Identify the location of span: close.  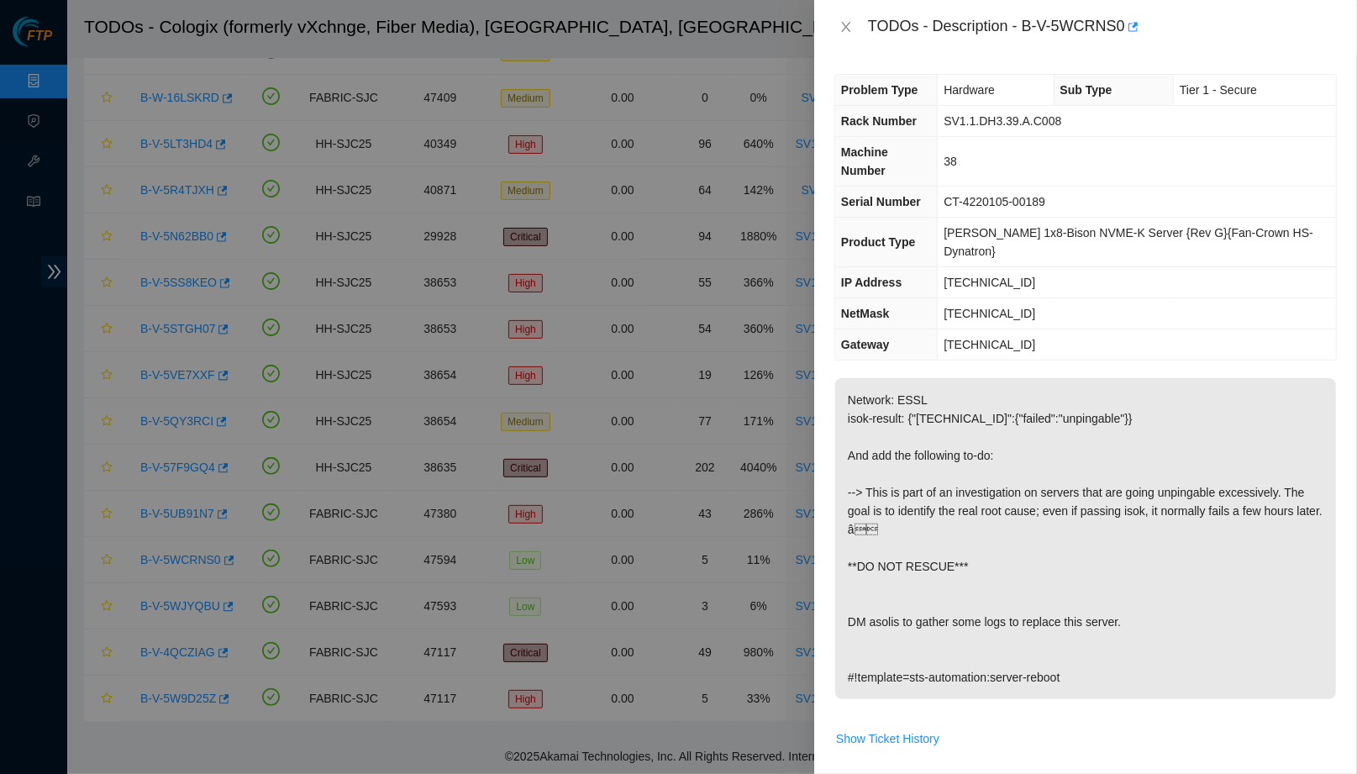
(846, 27).